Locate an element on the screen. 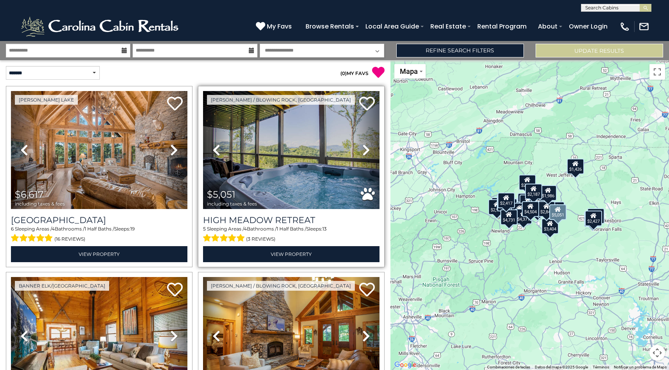  button: Combinaciones de teclas is located at coordinates (509, 368).